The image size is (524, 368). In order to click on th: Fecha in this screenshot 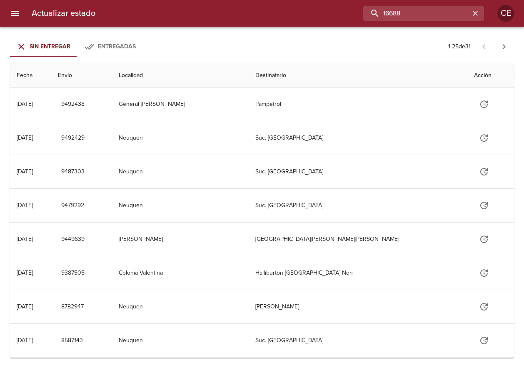, I will do `click(30, 75)`.